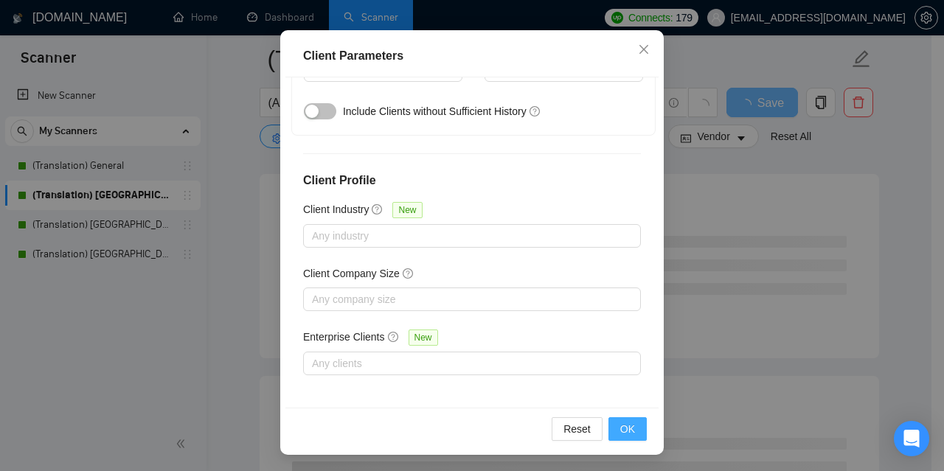 The height and width of the screenshot is (471, 944). I want to click on h5: Client Industry, so click(336, 209).